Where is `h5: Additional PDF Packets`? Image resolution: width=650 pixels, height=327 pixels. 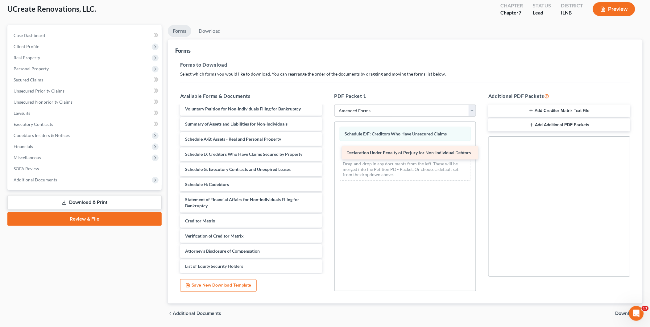 h5: Additional PDF Packets is located at coordinates (559, 96).